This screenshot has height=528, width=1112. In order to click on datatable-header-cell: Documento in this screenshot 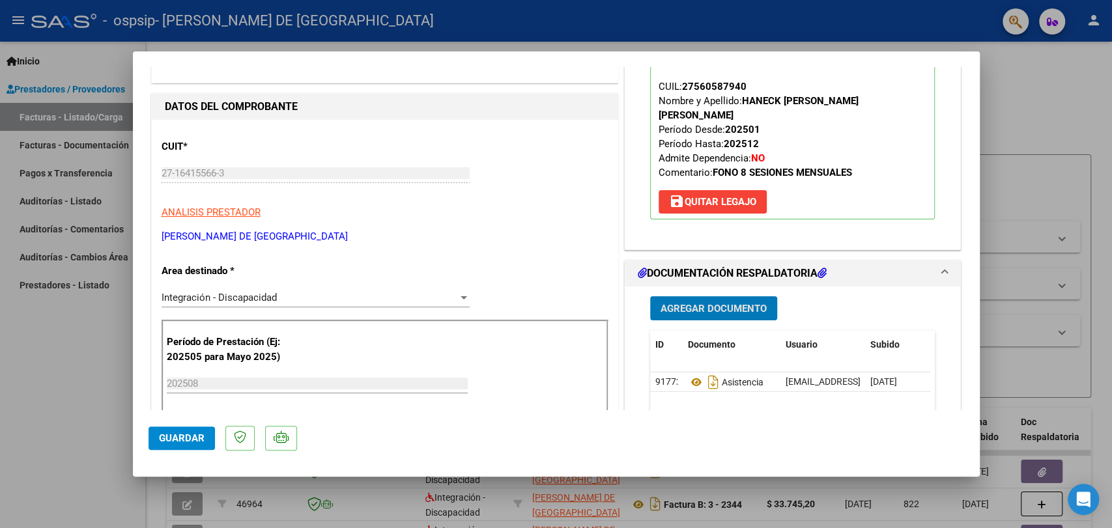, I will do `click(732, 345)`.